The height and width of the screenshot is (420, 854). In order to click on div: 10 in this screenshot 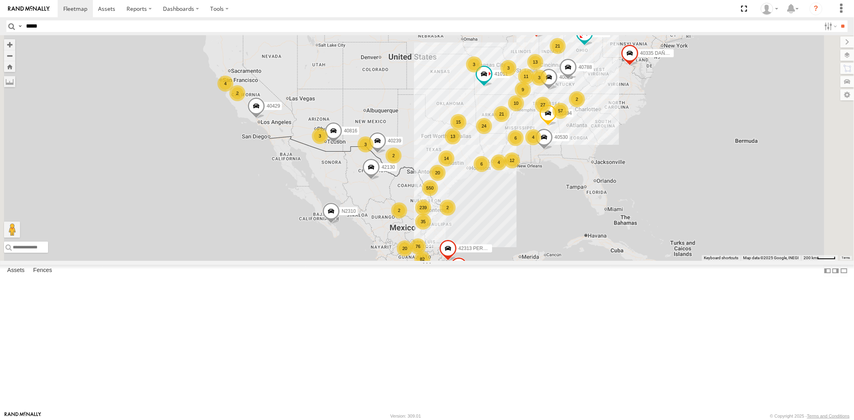, I will do `click(516, 103)`.